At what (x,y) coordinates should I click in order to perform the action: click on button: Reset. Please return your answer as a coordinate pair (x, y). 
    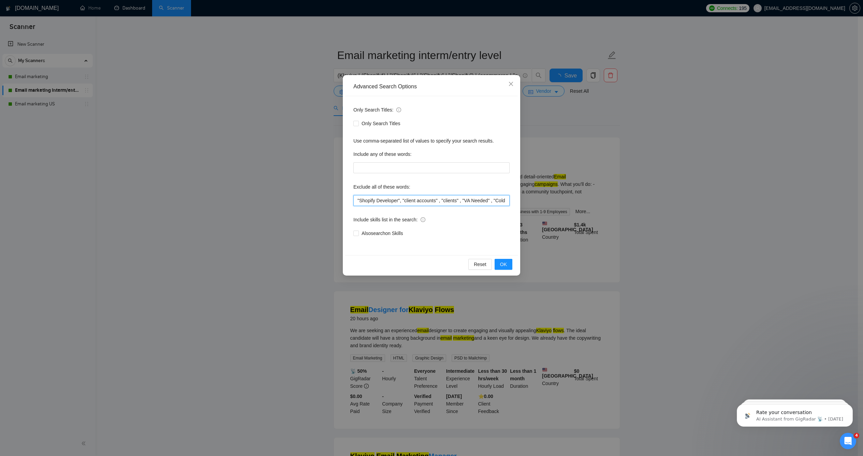
    Looking at the image, I should click on (480, 264).